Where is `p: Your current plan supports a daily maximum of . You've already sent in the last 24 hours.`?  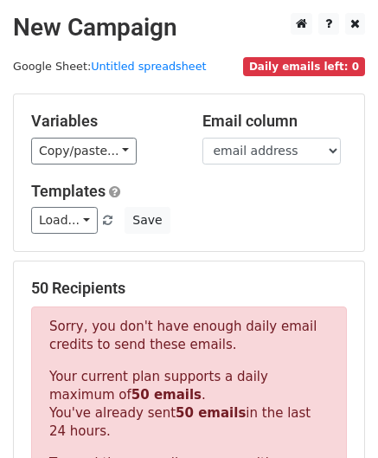
p: Your current plan supports a daily maximum of . You've already sent in the last 24 hours. is located at coordinates (189, 404).